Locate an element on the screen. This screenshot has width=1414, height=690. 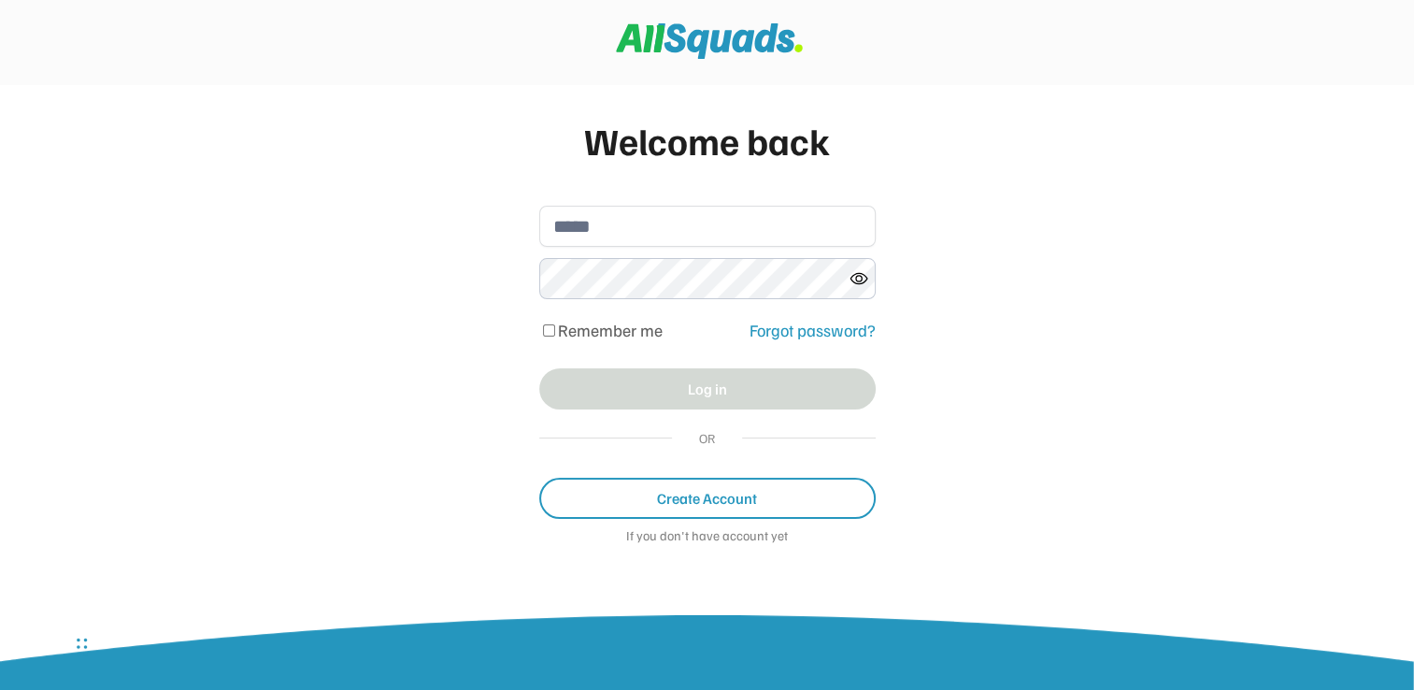
img: Squad%20Logo.svg is located at coordinates (710, 41).